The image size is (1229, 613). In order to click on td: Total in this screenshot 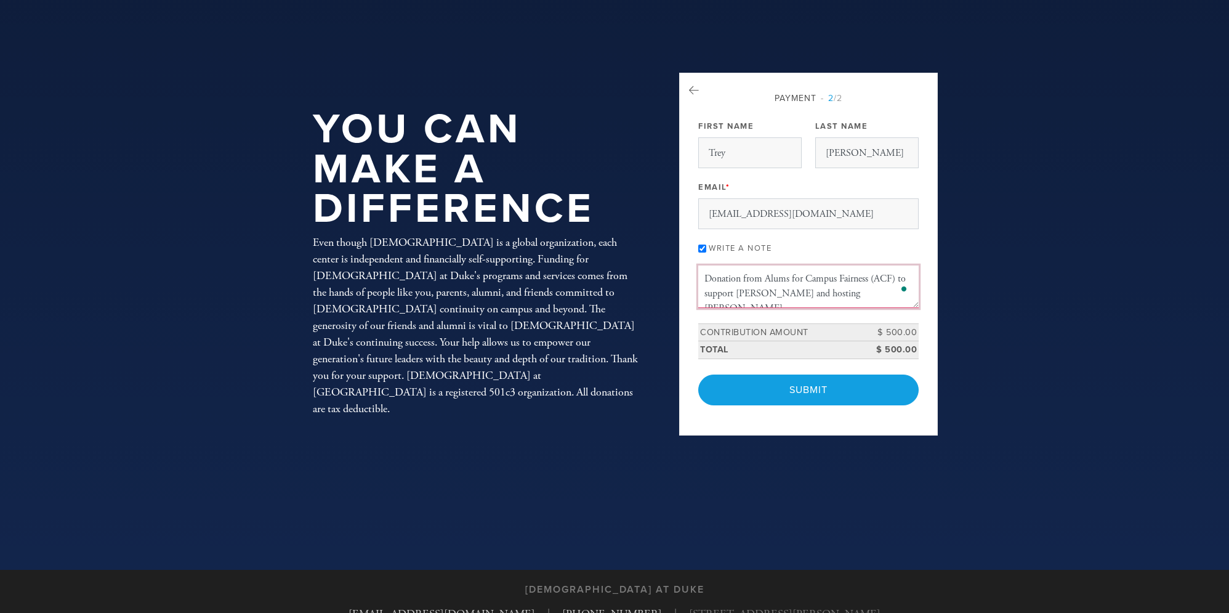, I will do `click(781, 350)`.